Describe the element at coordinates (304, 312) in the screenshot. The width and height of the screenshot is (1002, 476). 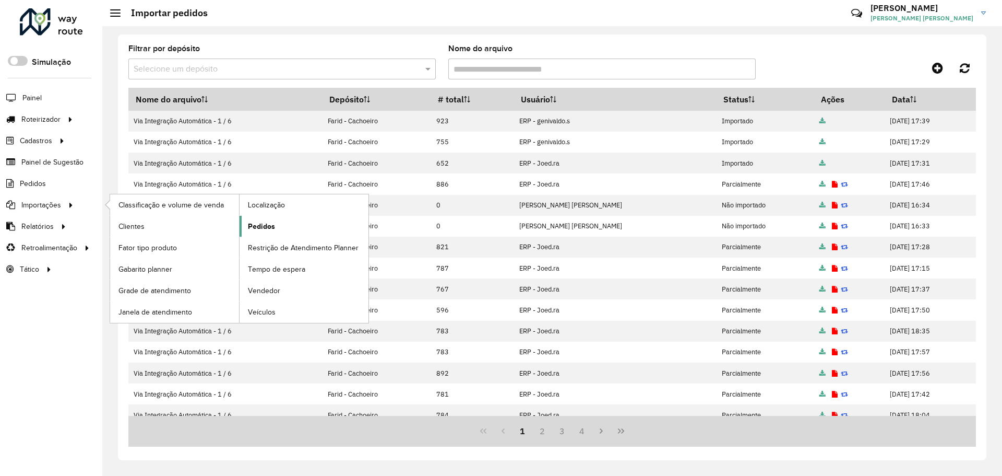
I see `a: Veículos` at that location.